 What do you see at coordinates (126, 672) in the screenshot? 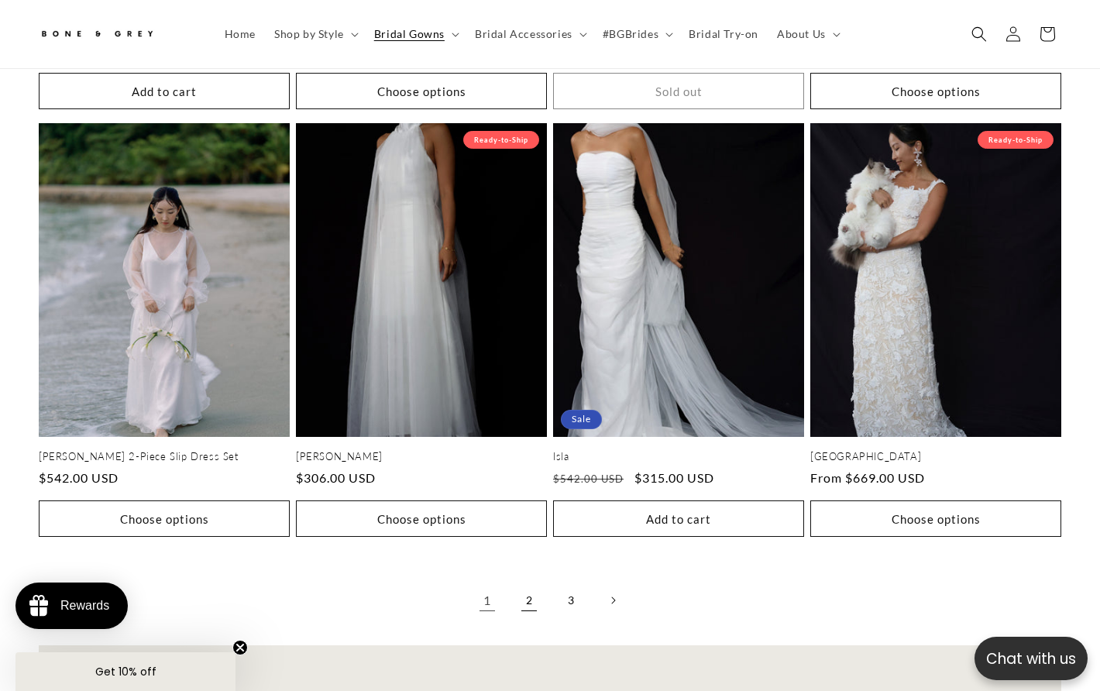
I see `div: Get 10% offClose teaser` at bounding box center [126, 672].